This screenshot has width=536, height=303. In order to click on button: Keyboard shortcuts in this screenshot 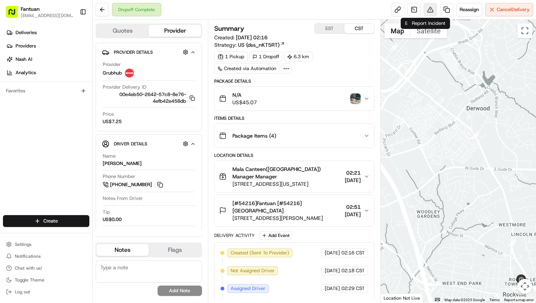, I will do `click(437, 299)`.